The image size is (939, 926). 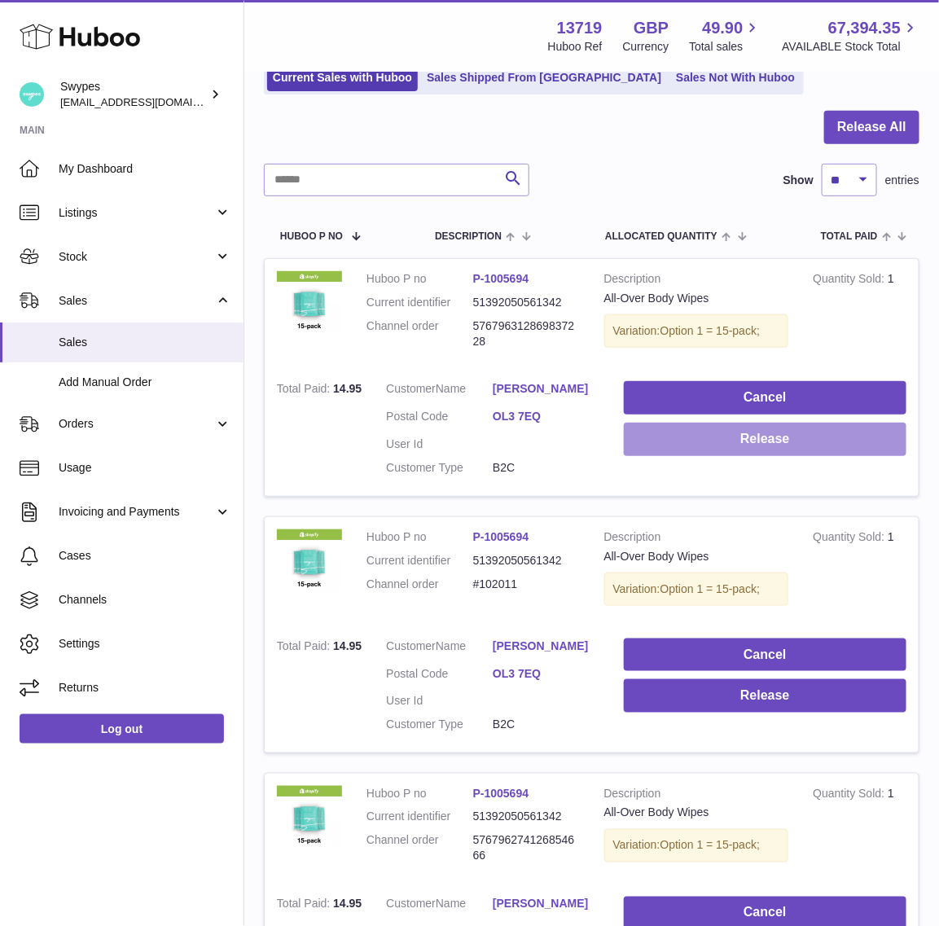 I want to click on div: Swypes, so click(x=134, y=94).